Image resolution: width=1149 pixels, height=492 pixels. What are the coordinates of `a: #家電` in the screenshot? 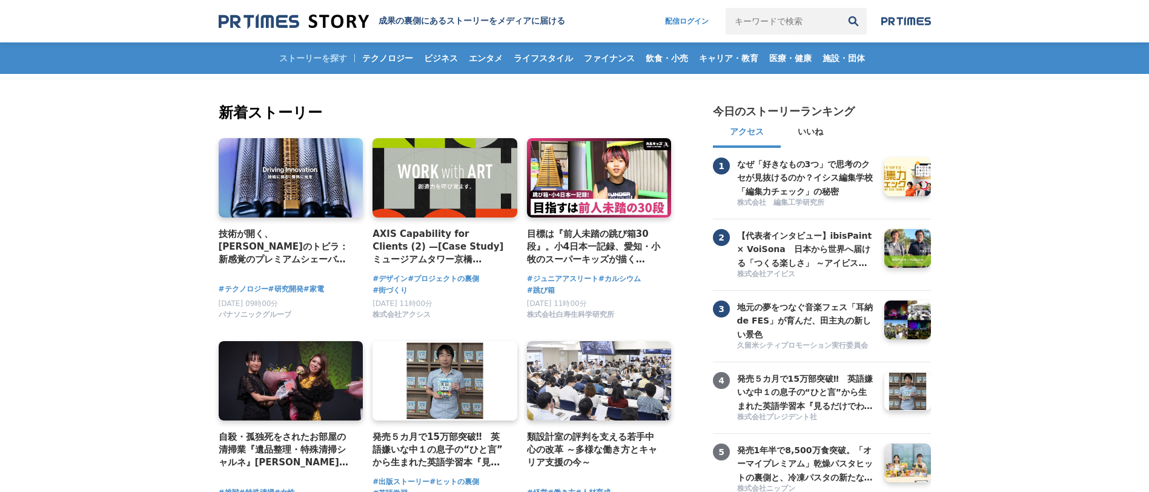 It's located at (314, 289).